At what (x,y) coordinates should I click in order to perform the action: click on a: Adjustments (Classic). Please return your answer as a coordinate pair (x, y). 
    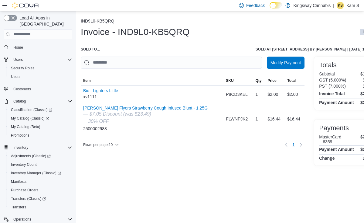
    Looking at the image, I should click on (31, 156).